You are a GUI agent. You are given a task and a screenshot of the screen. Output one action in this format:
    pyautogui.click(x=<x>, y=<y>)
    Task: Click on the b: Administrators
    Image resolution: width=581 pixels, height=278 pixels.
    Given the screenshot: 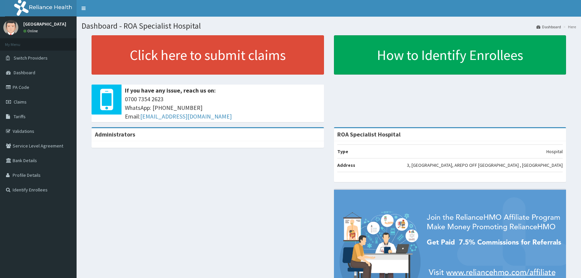 What is the action you would take?
    pyautogui.click(x=115, y=134)
    